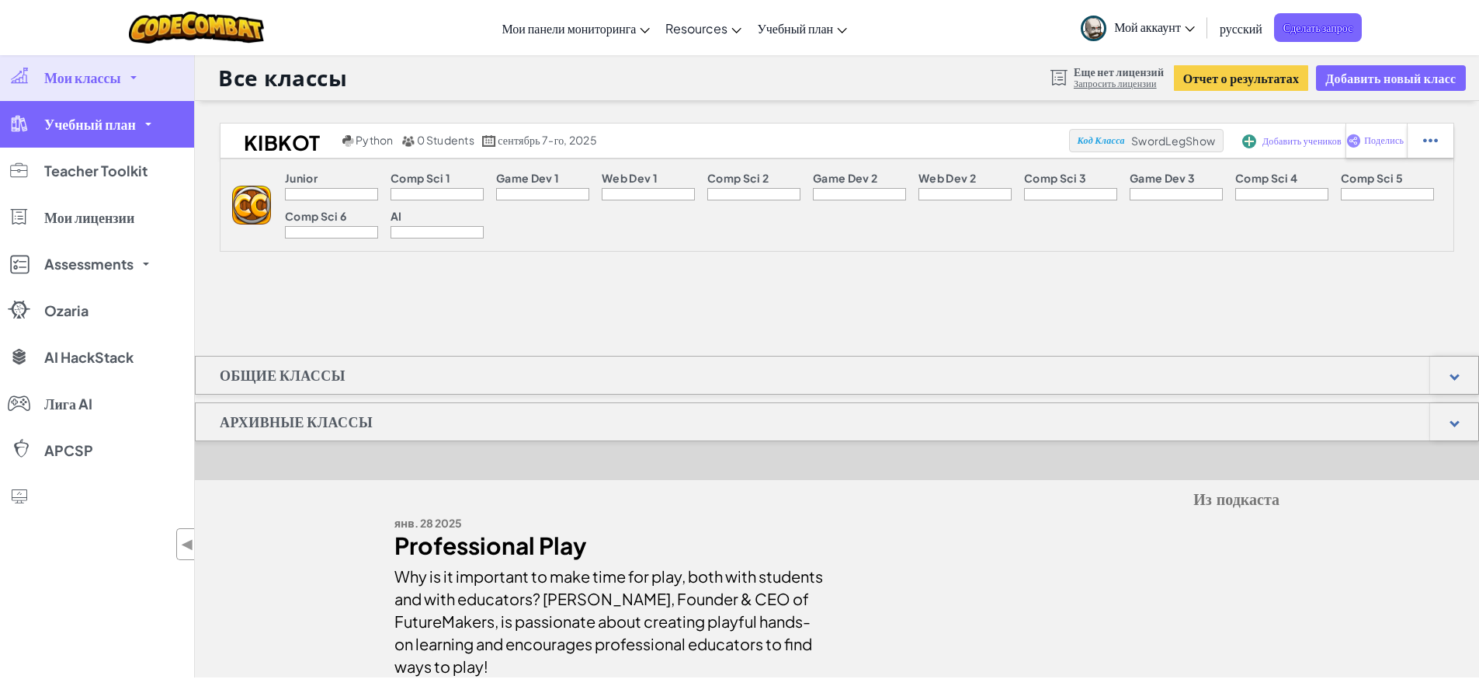 Image resolution: width=1479 pixels, height=700 pixels. Describe the element at coordinates (301, 178) in the screenshot. I see `p: Junior` at that location.